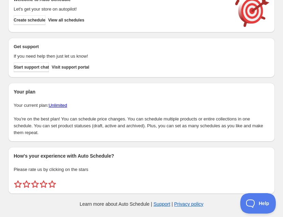  Describe the element at coordinates (142, 205) in the screenshot. I see `p: Learn more about Auto Schedule | |` at that location.